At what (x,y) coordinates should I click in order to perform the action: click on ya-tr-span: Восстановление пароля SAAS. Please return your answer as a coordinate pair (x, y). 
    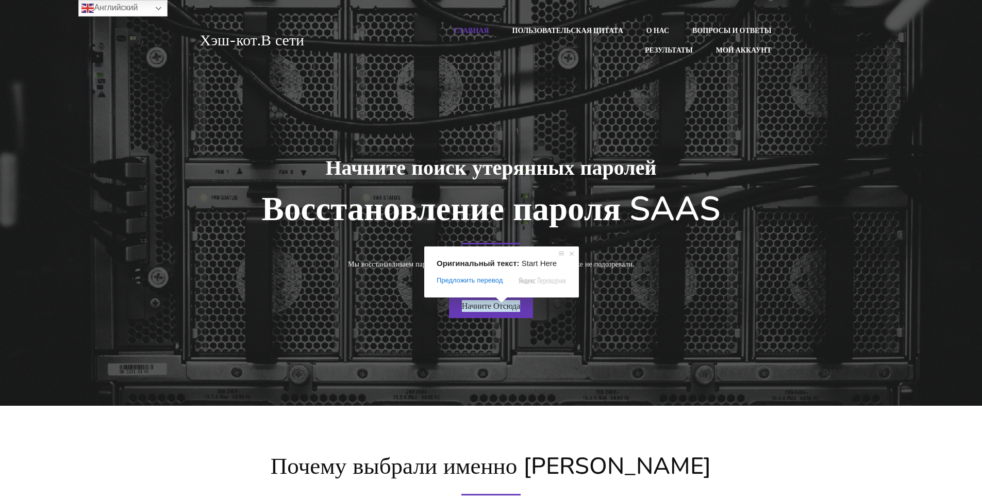
    Looking at the image, I should click on (491, 209).